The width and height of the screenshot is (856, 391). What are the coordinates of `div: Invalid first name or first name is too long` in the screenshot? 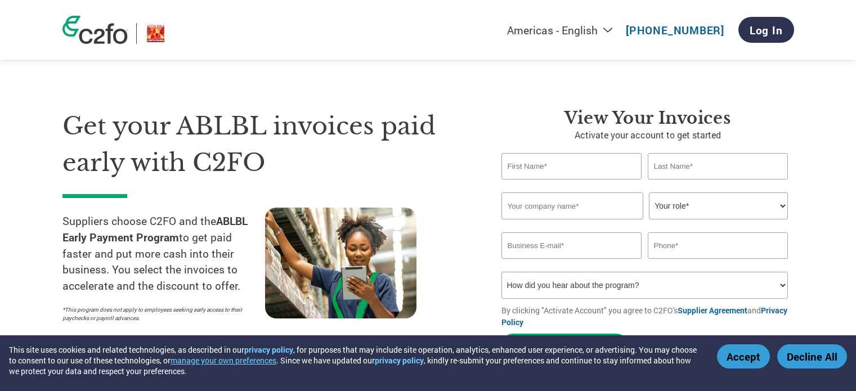 It's located at (572, 184).